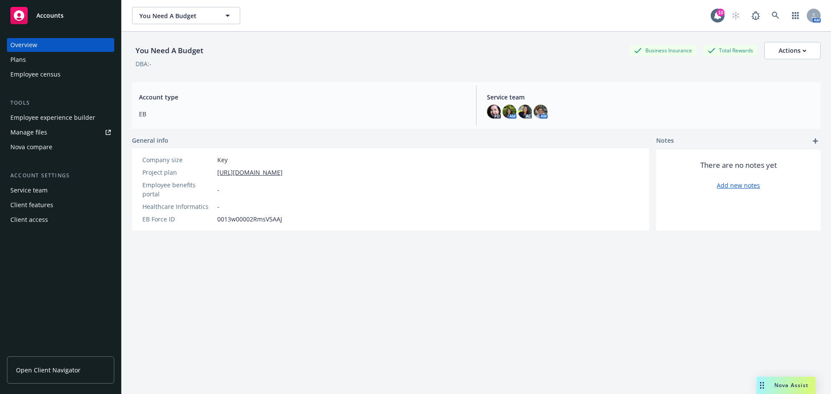 Image resolution: width=831 pixels, height=394 pixels. Describe the element at coordinates (792, 51) in the screenshot. I see `button: Actions` at that location.